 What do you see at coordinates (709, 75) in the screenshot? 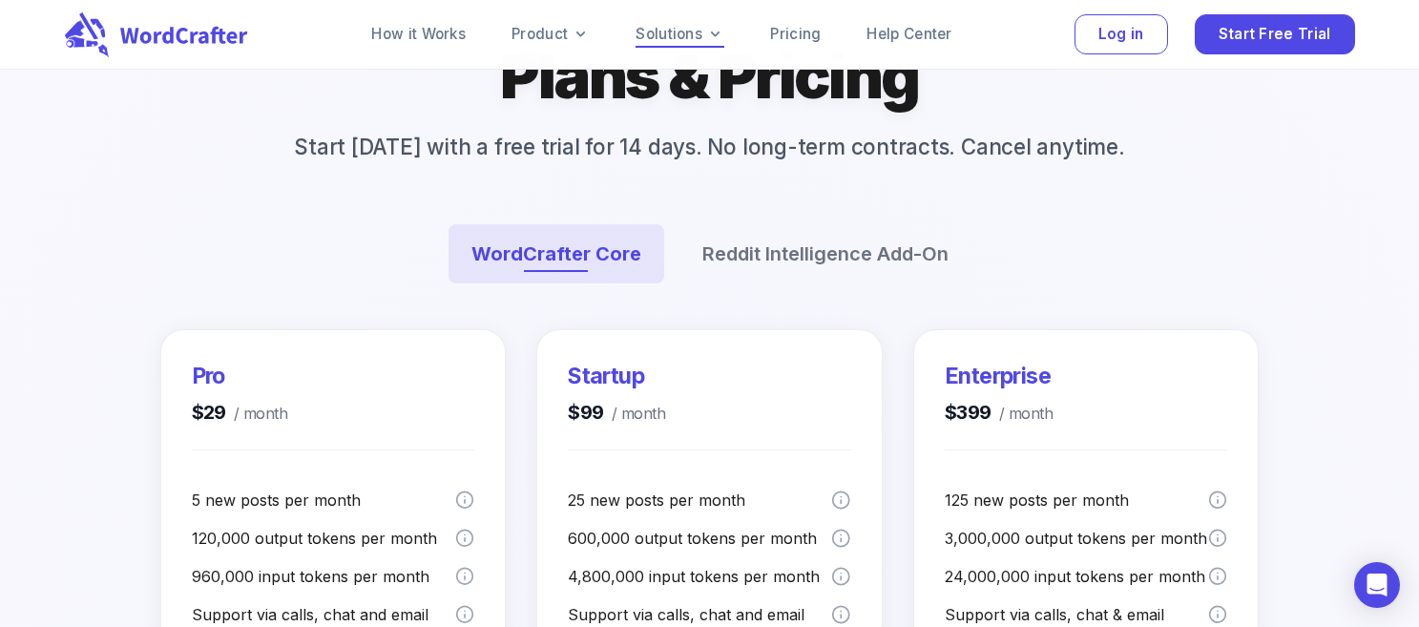
I see `h1: Plans & Pricing` at bounding box center [709, 75].